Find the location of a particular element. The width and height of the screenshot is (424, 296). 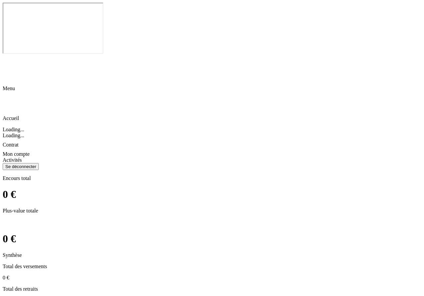

span: Activités is located at coordinates (12, 160).